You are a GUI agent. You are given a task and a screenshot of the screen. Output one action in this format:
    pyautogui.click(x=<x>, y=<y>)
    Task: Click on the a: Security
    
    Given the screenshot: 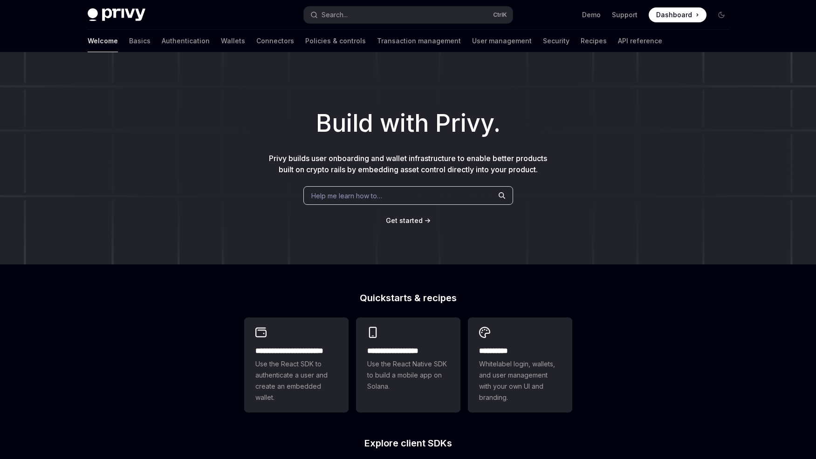 What is the action you would take?
    pyautogui.click(x=556, y=41)
    